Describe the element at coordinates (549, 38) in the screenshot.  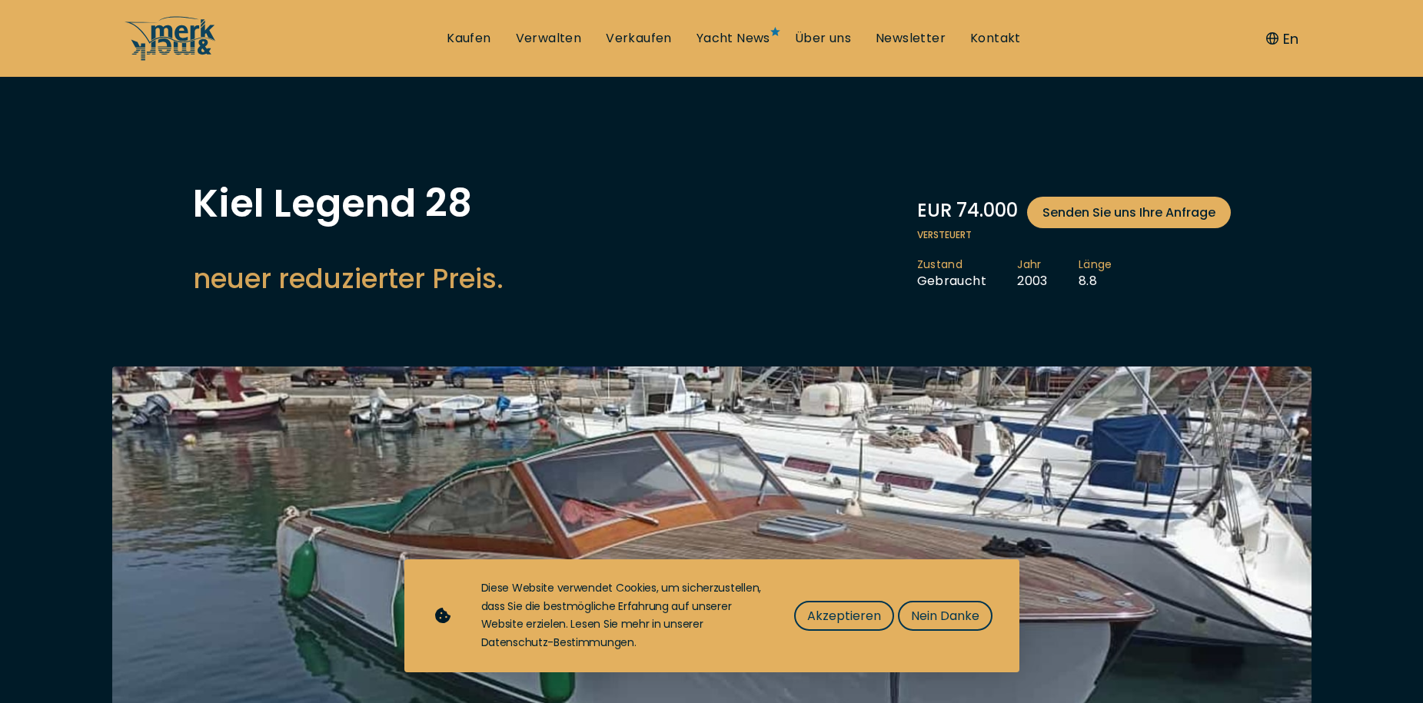
I see `a: Verwalten` at that location.